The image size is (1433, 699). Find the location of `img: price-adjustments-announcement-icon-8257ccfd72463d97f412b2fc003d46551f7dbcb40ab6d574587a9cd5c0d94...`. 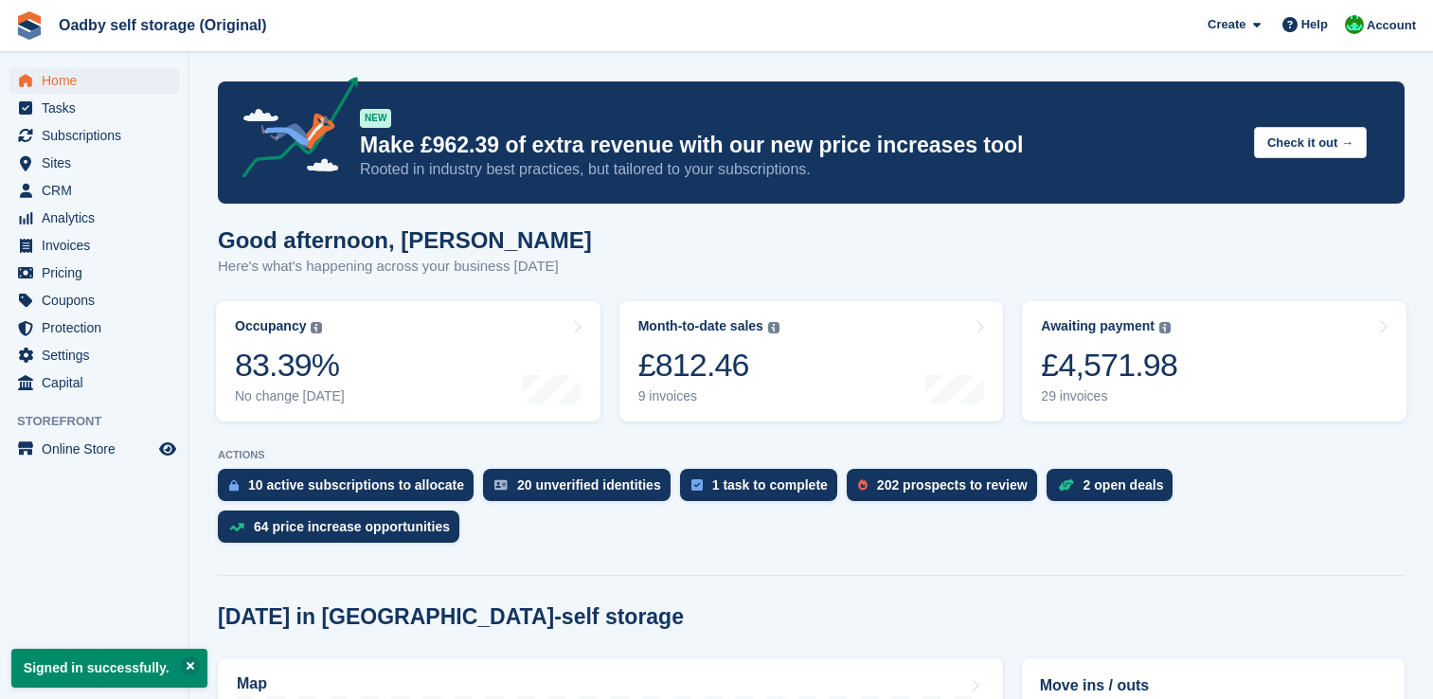

img: price-adjustments-announcement-icon-8257ccfd72463d97f412b2fc003d46551f7dbcb40ab6d574587a9cd5c0d94... is located at coordinates (293, 131).